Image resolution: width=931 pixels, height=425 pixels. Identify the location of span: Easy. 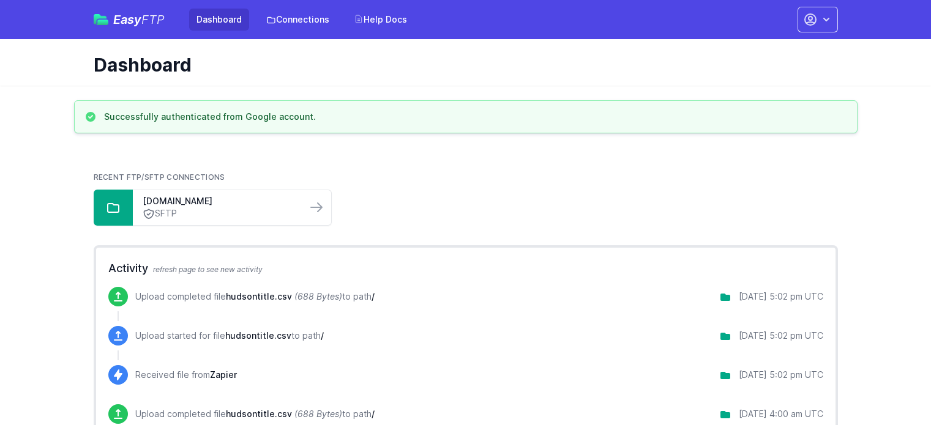
(139, 20).